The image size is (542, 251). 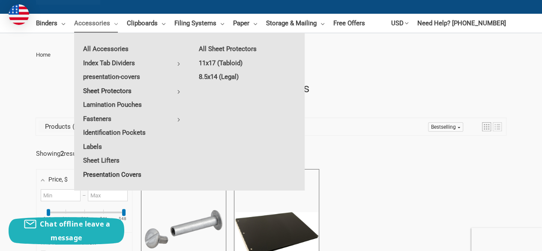 I want to click on a: View Products Tab, so click(x=63, y=126).